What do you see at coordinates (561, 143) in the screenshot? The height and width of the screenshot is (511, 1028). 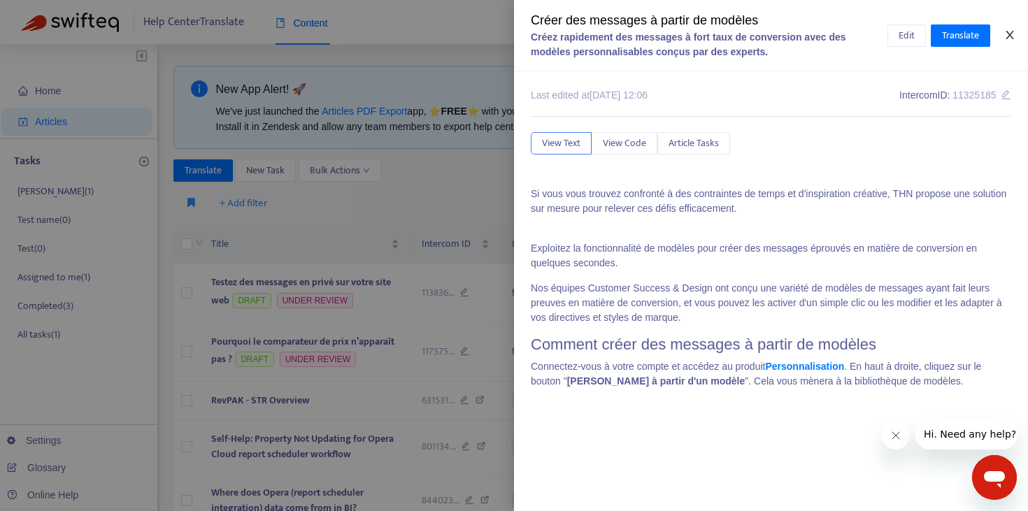 I see `span: View Text` at bounding box center [561, 143].